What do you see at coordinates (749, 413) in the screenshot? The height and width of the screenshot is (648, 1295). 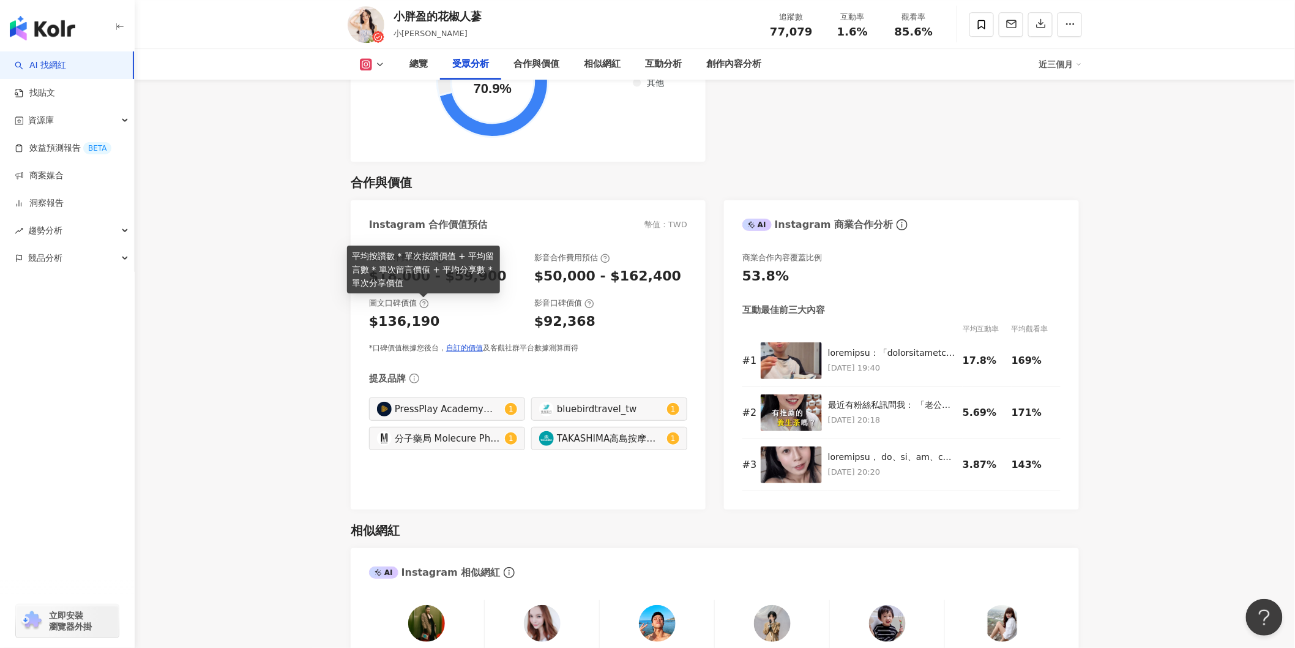 I see `div: # 2` at bounding box center [749, 413].